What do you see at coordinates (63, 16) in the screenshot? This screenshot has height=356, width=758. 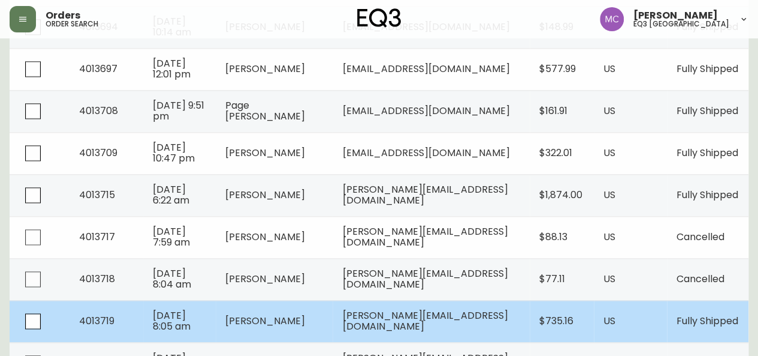 I see `span: Orders` at bounding box center [63, 16].